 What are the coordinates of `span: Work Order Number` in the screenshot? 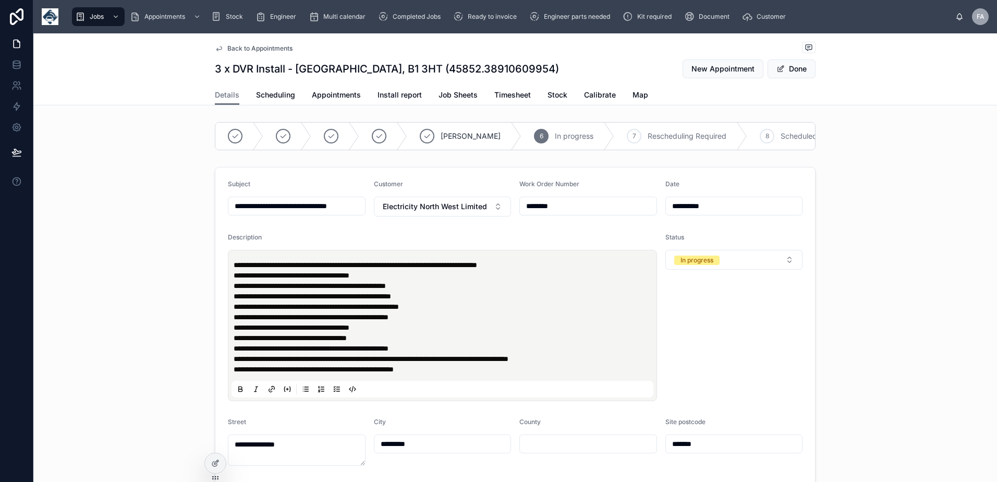 It's located at (549, 184).